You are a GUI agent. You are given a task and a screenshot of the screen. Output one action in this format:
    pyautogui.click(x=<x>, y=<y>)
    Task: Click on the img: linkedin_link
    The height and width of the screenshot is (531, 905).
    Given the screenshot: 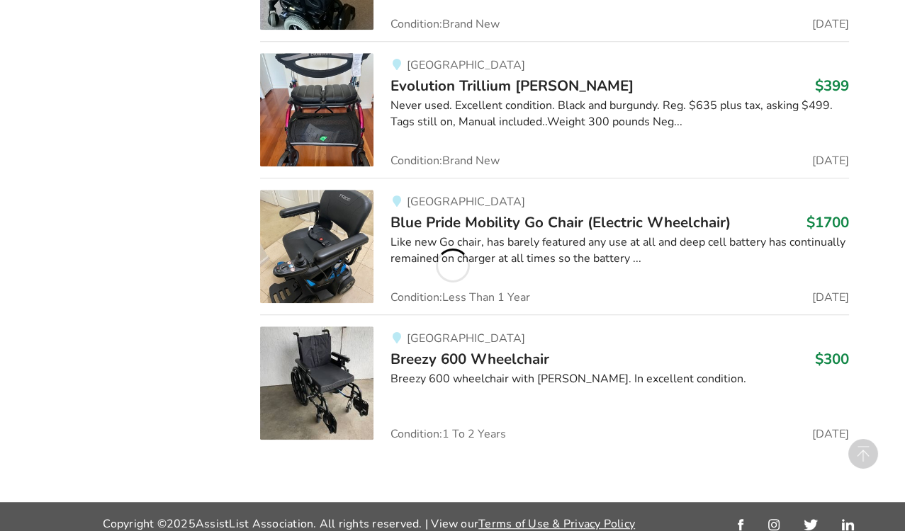 What is the action you would take?
    pyautogui.click(x=847, y=525)
    